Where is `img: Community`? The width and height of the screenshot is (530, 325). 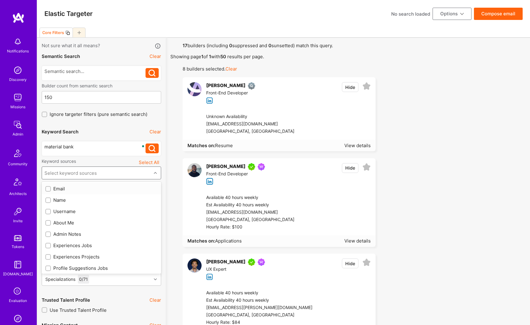 img: Community is located at coordinates (18, 153).